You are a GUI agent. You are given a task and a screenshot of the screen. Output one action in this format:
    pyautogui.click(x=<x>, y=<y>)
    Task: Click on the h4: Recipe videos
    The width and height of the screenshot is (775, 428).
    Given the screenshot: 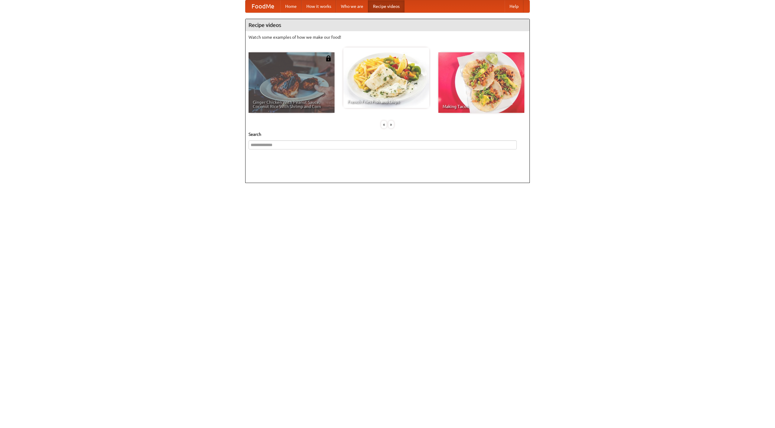 What is the action you would take?
    pyautogui.click(x=387, y=25)
    